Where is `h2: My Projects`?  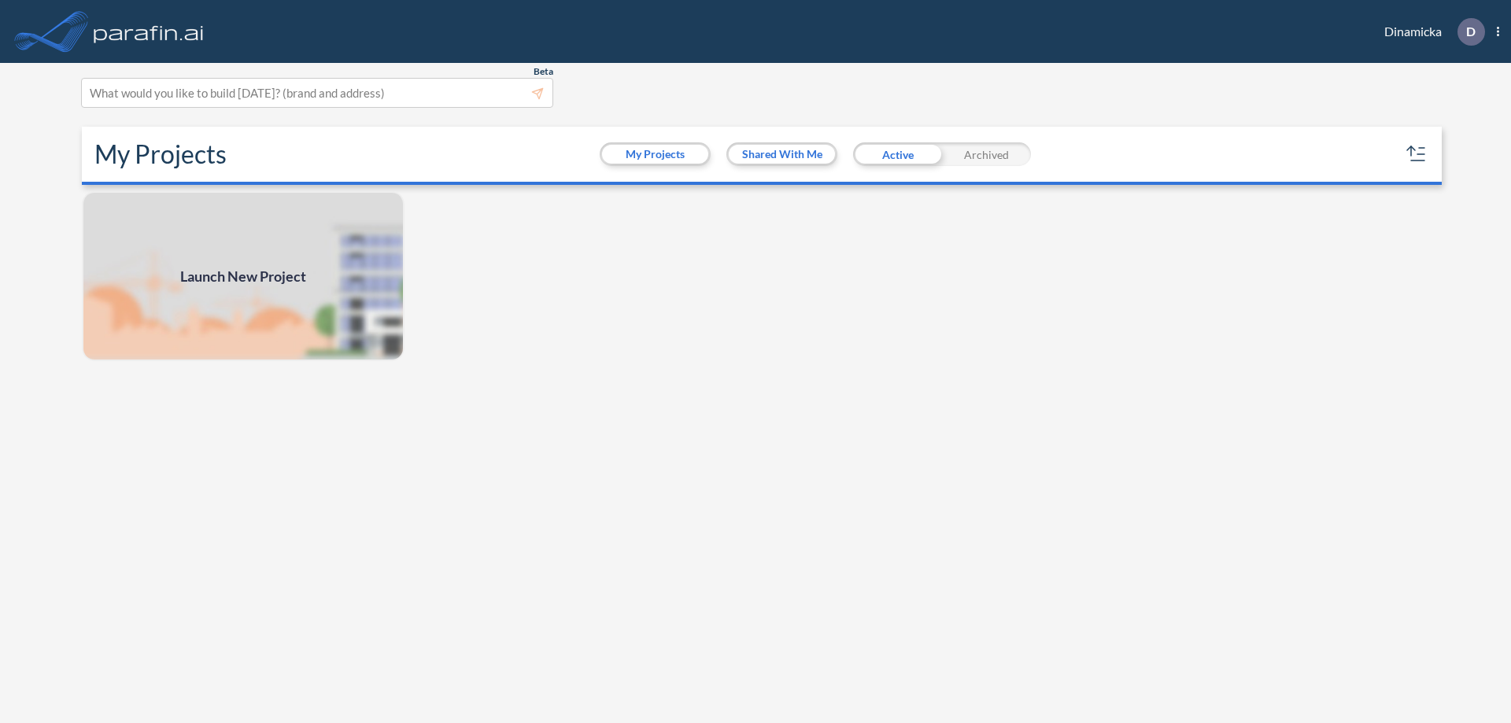
h2: My Projects is located at coordinates (161, 154).